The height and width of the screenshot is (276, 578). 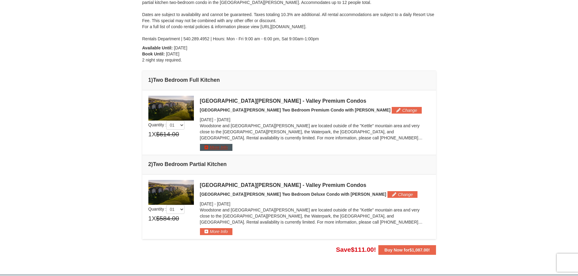 What do you see at coordinates (407, 250) in the screenshot?
I see `strong: Buy Now for !` at bounding box center [407, 250].